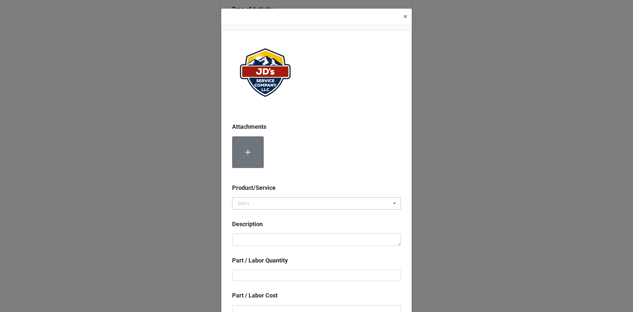 This screenshot has width=633, height=312. Describe the element at coordinates (260, 260) in the screenshot. I see `label: Part / Labor Quantity` at that location.